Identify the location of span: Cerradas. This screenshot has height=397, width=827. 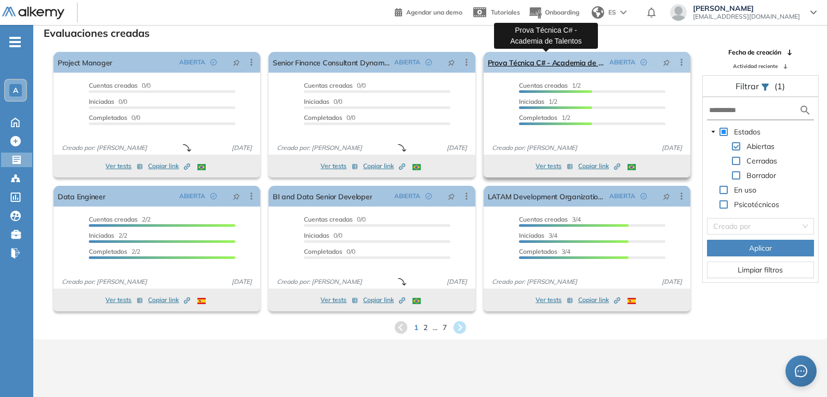
(761, 161).